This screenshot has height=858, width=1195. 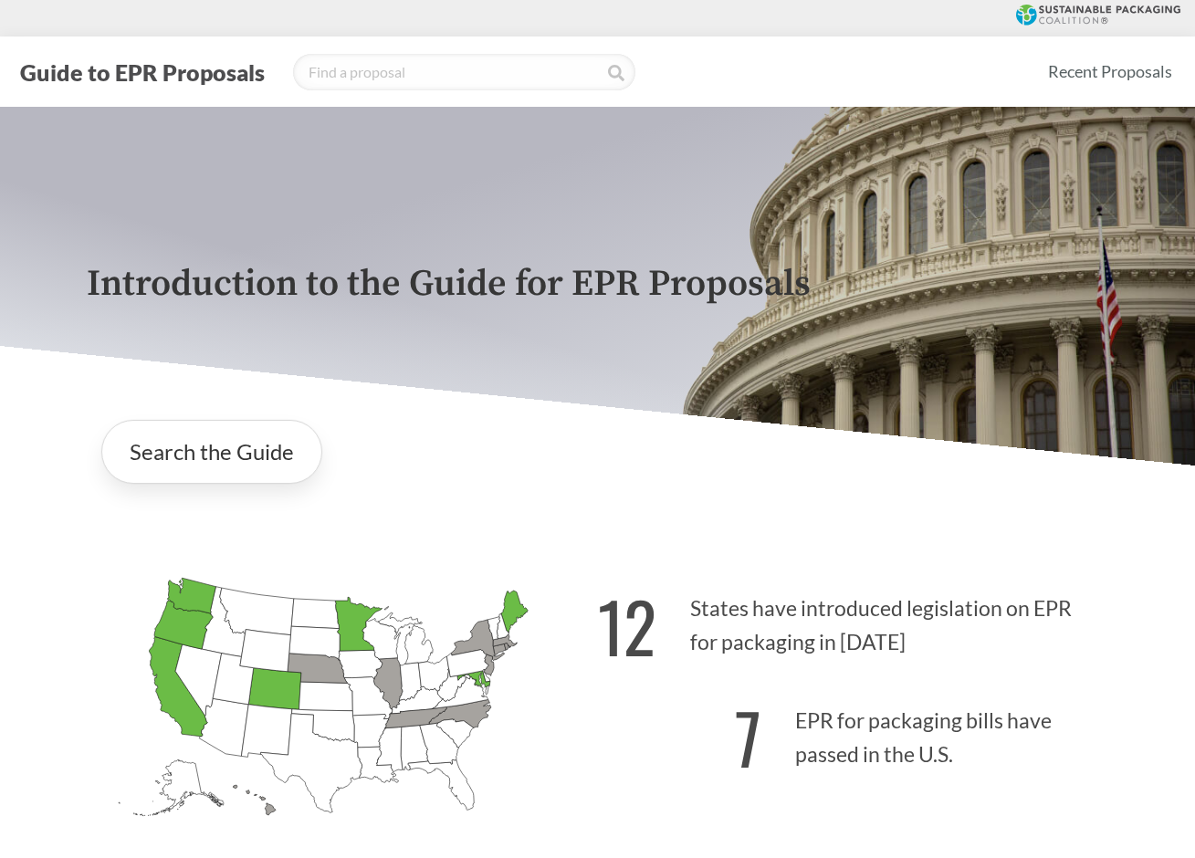 What do you see at coordinates (853, 732) in the screenshot?
I see `p: EPR for packaging bills have passed in the U.S.` at bounding box center [853, 732].